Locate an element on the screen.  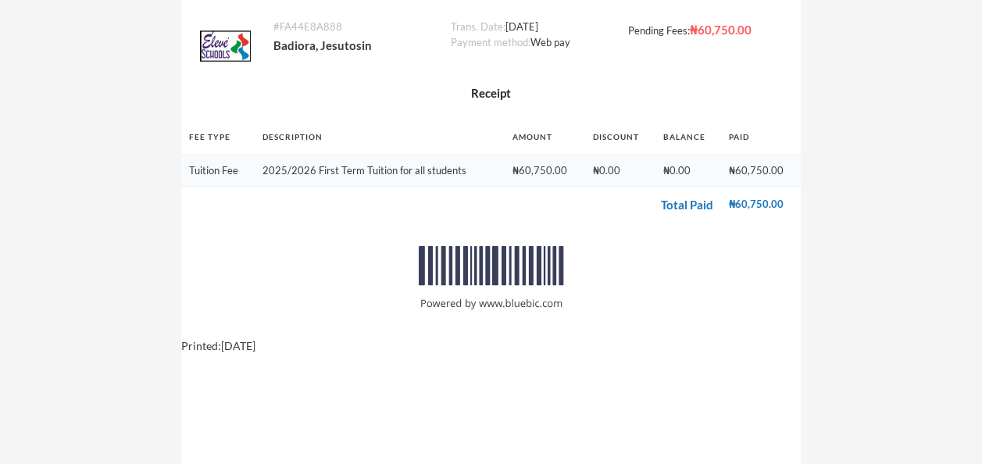
span: Pending Fees: is located at coordinates (659, 30).